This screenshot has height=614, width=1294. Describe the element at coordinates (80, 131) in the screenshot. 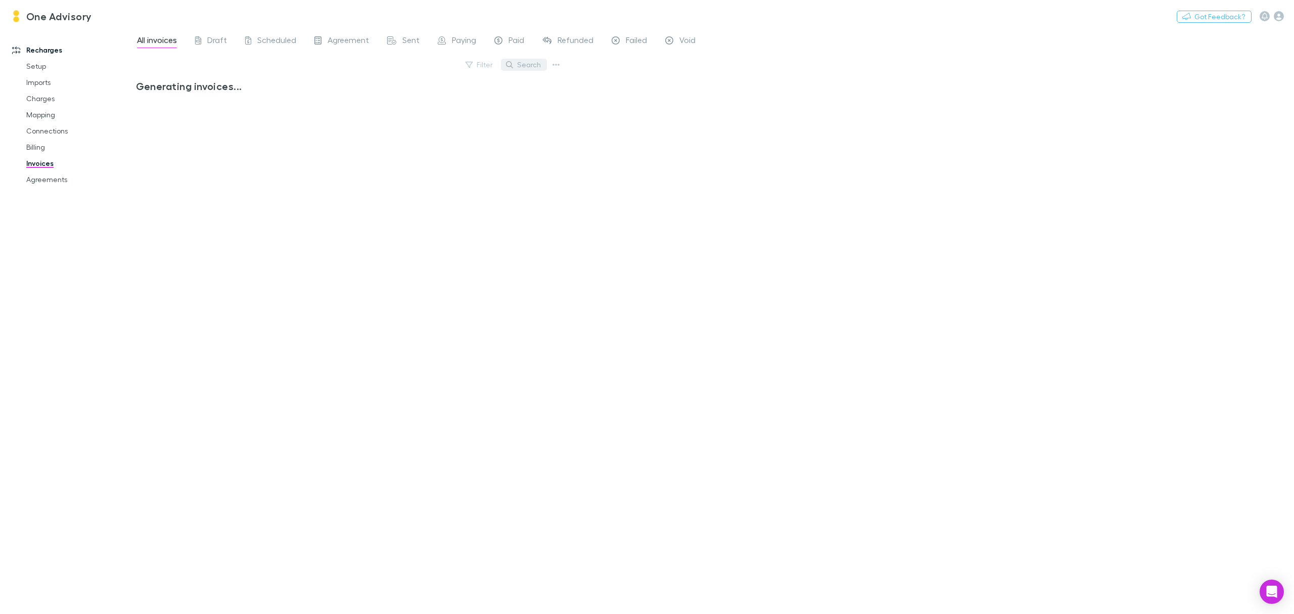

I see `a: Connections` at that location.